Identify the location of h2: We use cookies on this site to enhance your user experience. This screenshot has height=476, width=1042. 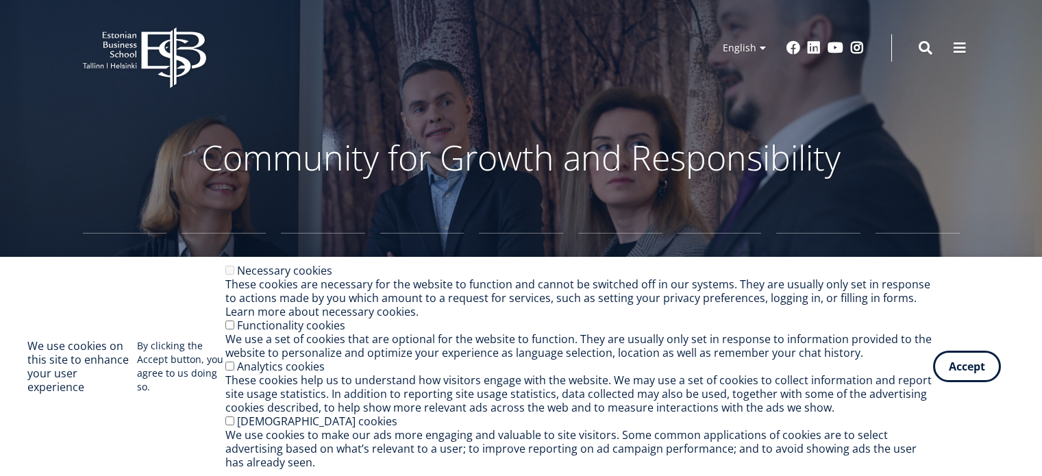
(82, 367).